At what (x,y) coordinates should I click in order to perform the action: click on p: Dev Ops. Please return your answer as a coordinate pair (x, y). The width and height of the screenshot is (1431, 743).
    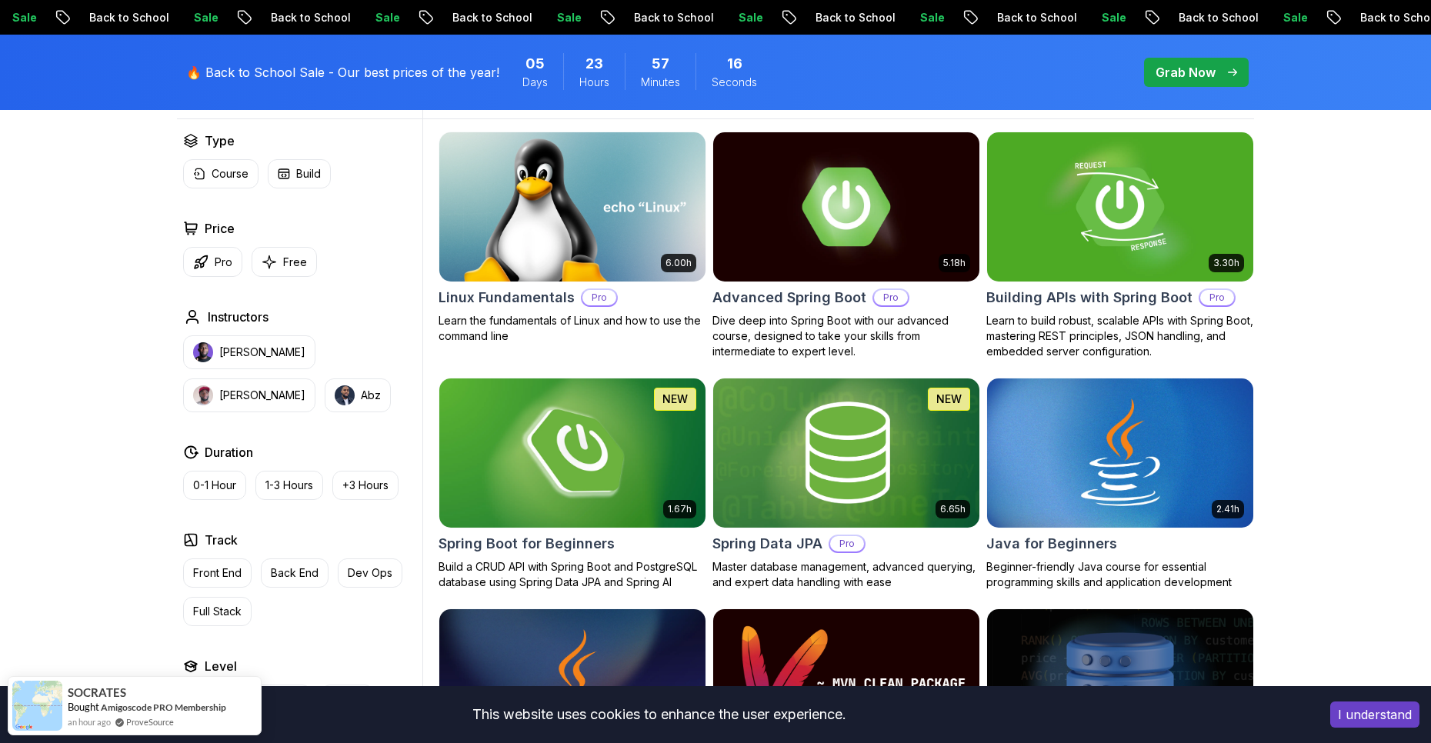
    Looking at the image, I should click on (370, 573).